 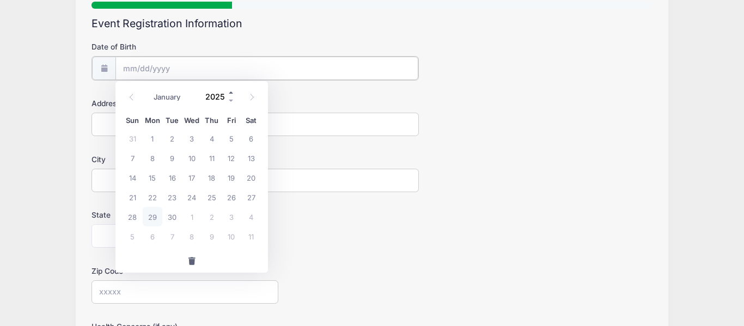 I want to click on span: September 24, 2025, so click(x=192, y=197).